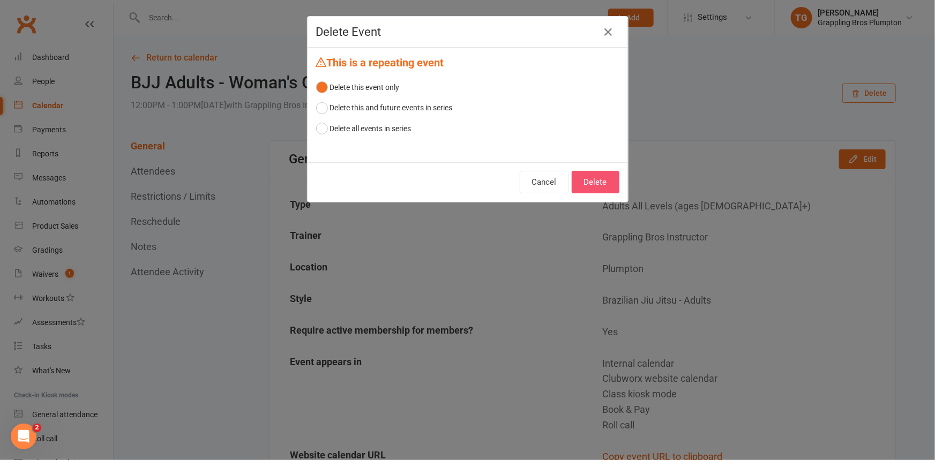 The image size is (935, 460). I want to click on h4: This is a repeating event, so click(468, 62).